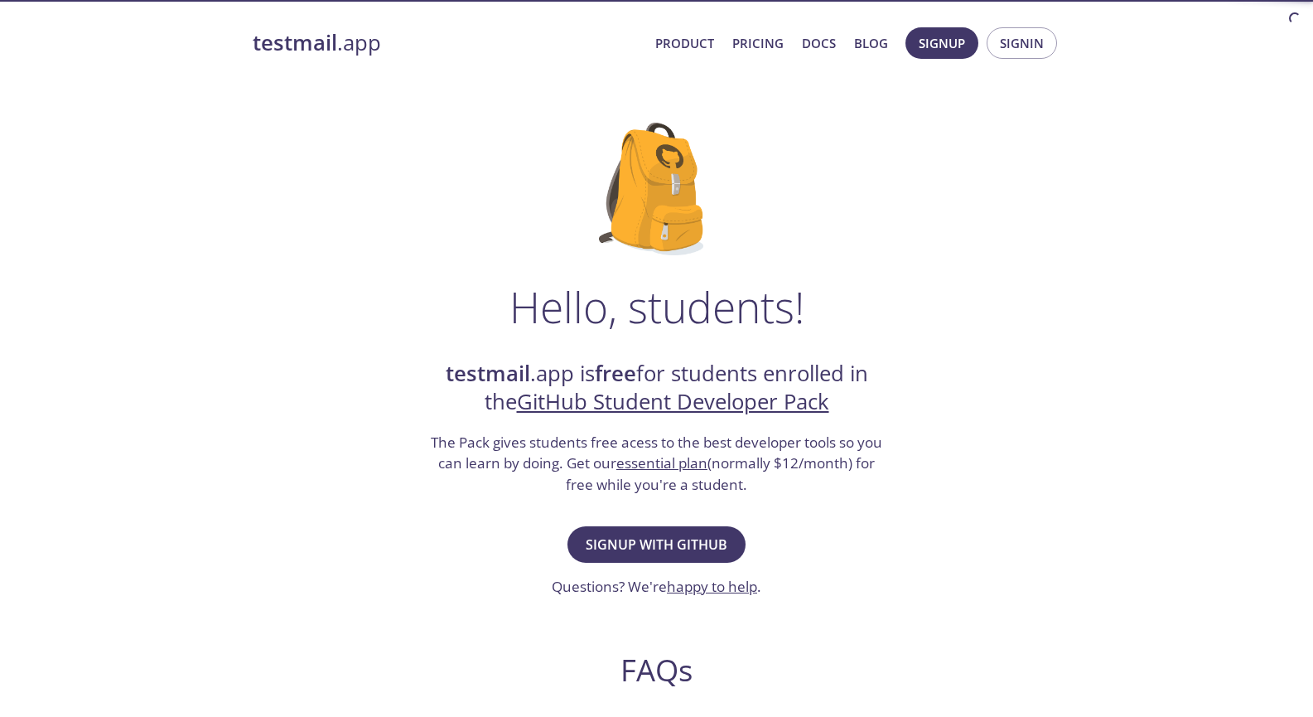 This screenshot has width=1313, height=717. I want to click on a: essential plan, so click(662, 462).